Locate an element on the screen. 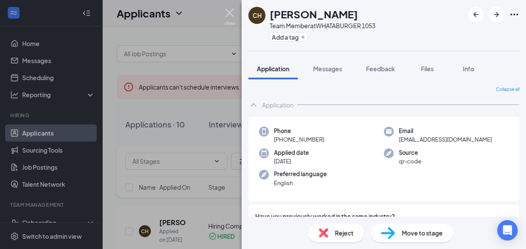  span: Have you previously worked in the same industry? is located at coordinates (325, 216).